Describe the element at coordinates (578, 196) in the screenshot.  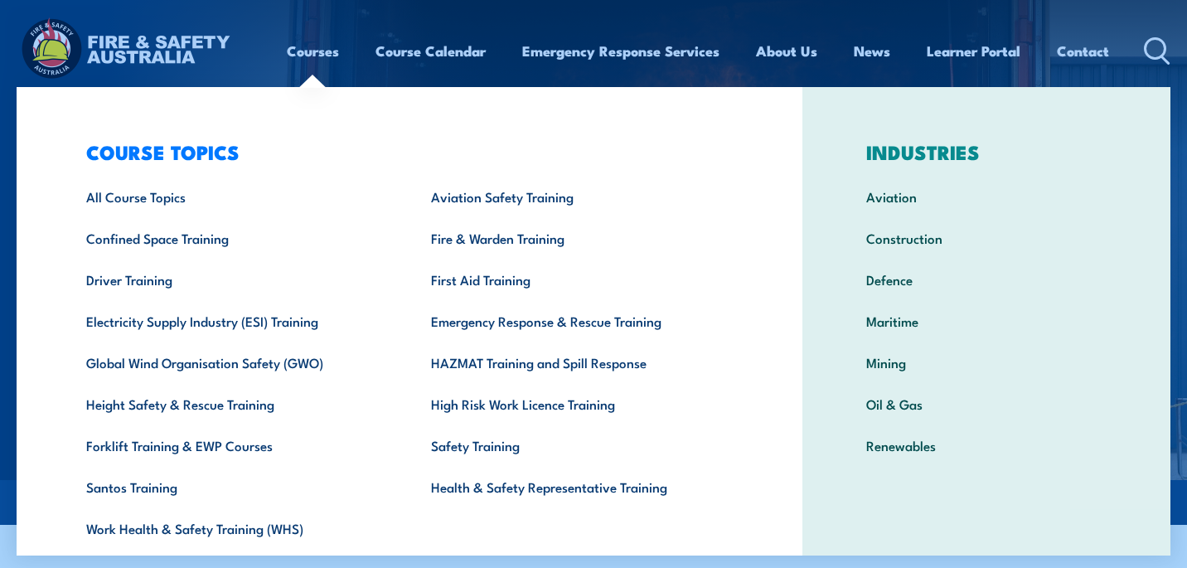
I see `a: Aviation Safety Training` at that location.